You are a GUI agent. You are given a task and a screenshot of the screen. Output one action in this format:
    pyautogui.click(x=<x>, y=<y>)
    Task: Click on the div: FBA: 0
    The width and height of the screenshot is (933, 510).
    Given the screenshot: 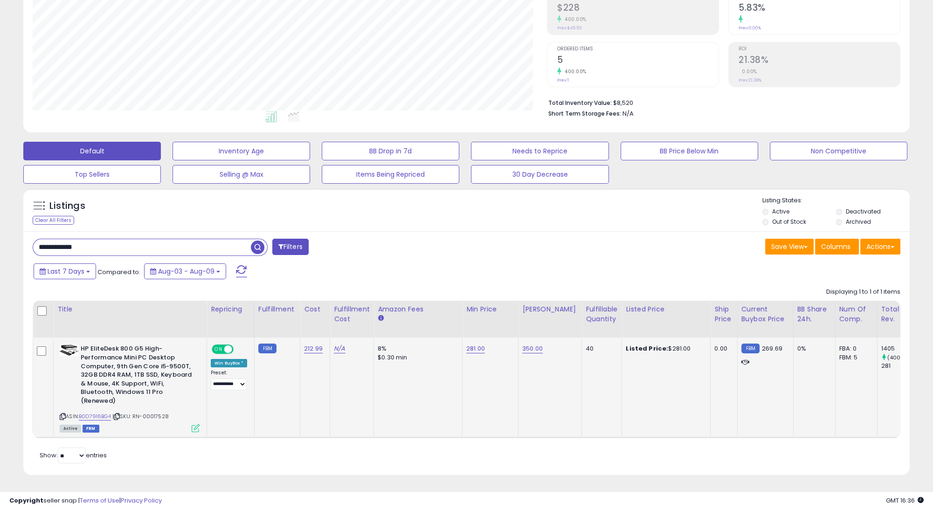 What is the action you would take?
    pyautogui.click(x=854, y=349)
    